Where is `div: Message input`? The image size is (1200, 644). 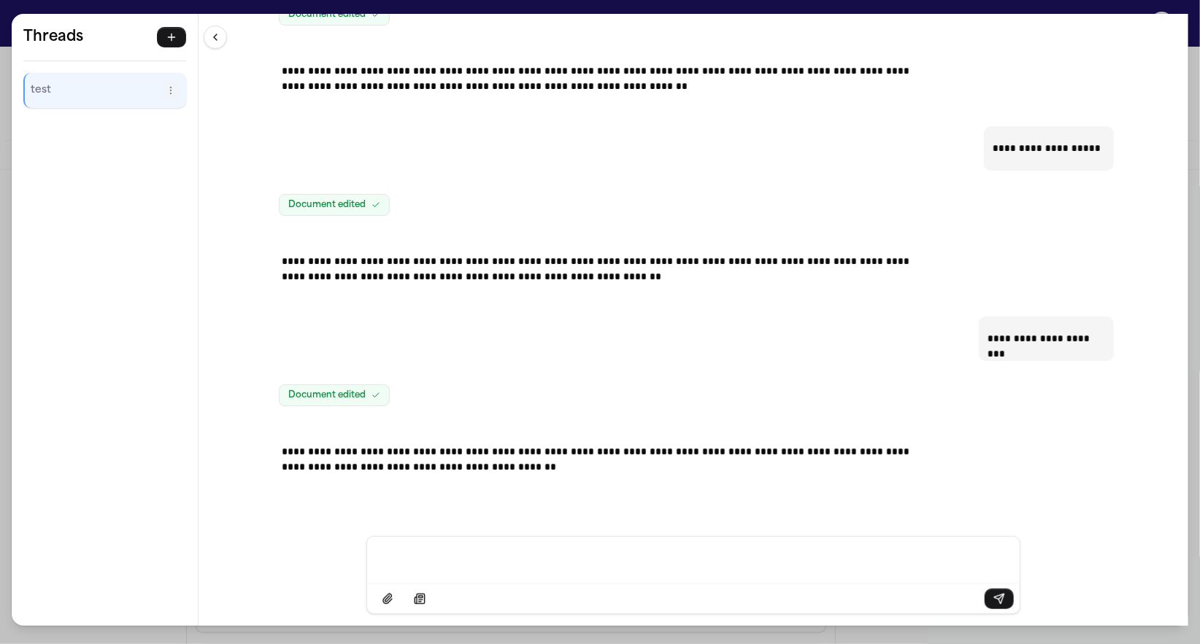 div: Message input is located at coordinates (693, 561).